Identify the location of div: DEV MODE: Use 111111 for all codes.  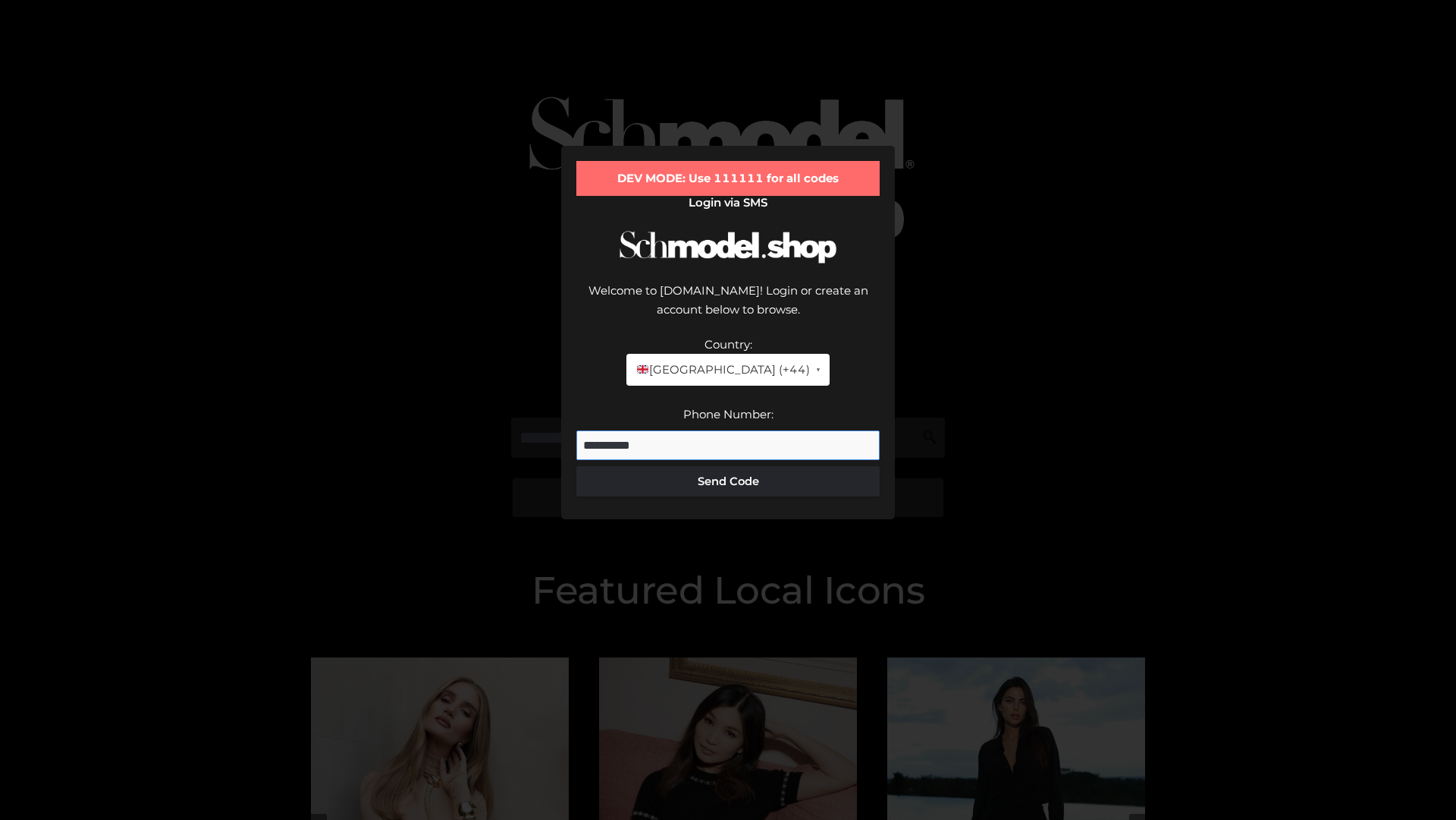
(728, 178).